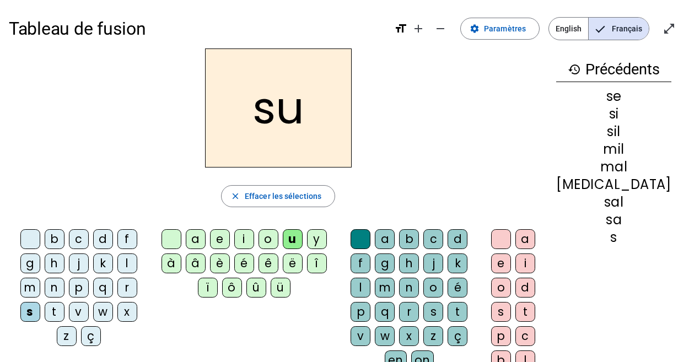 The image size is (689, 362). I want to click on button: Effacer les sélections, so click(278, 196).